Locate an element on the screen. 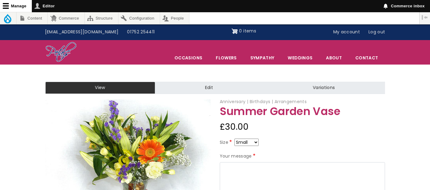 The height and width of the screenshot is (190, 430). a: Commerce is located at coordinates (66, 18).